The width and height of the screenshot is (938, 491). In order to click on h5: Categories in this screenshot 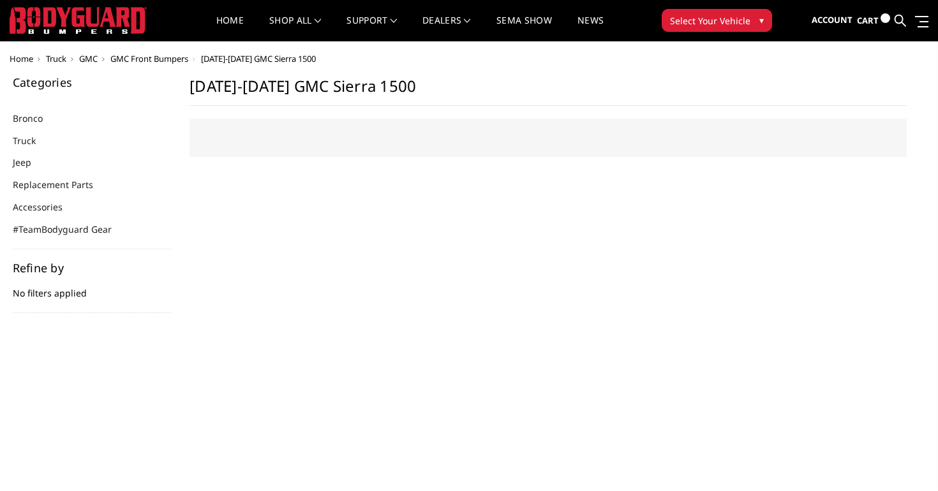, I will do `click(92, 82)`.